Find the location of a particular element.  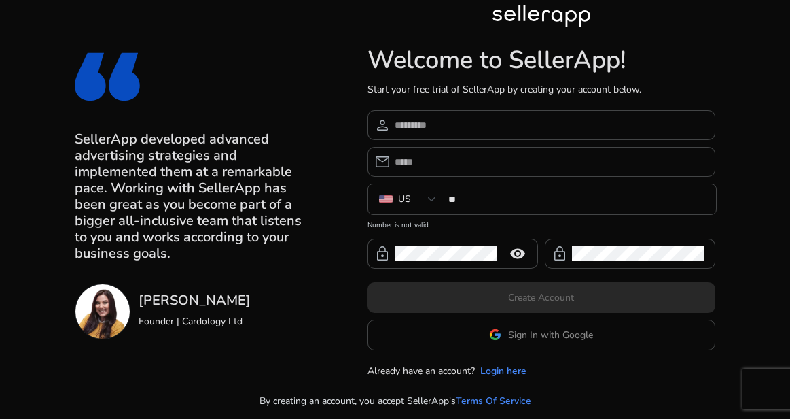

p: Start your free trial of SellerApp by creating your account below. is located at coordinates (542, 89).